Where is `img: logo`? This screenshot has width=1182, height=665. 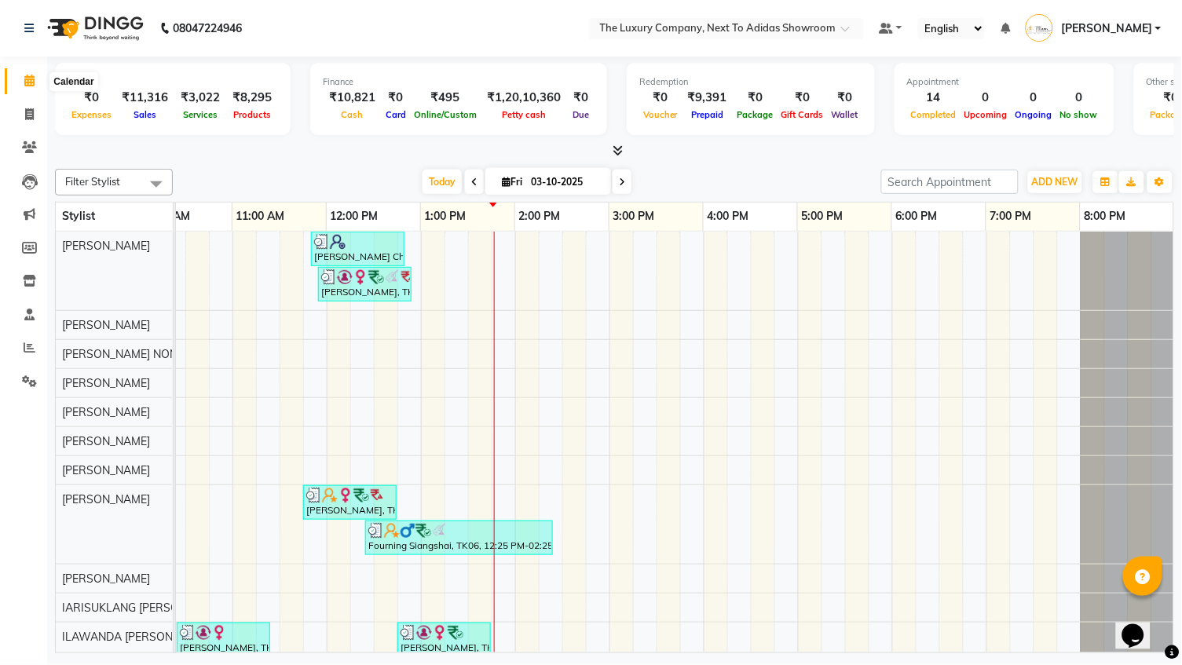
img: logo is located at coordinates (93, 28).